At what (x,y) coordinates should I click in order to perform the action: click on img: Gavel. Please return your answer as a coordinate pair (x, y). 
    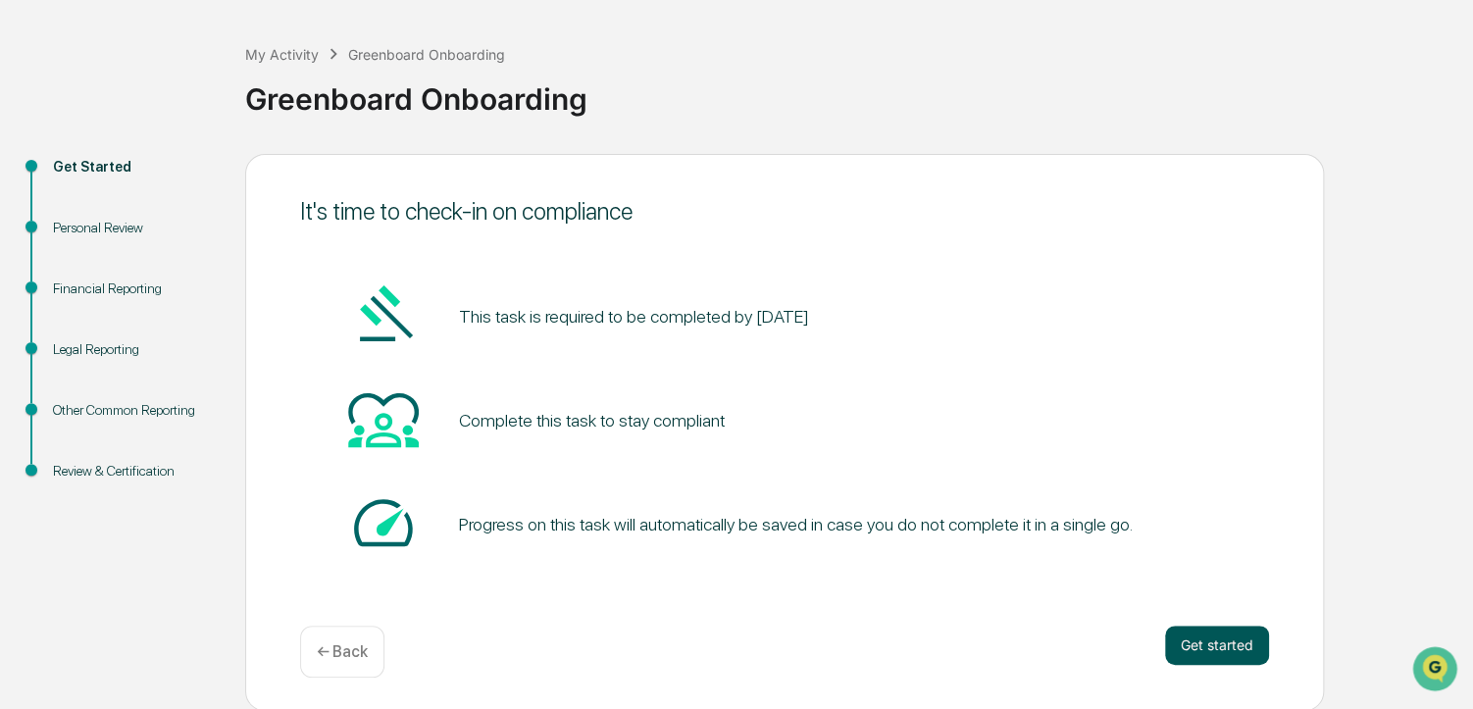
    Looking at the image, I should click on (383, 315).